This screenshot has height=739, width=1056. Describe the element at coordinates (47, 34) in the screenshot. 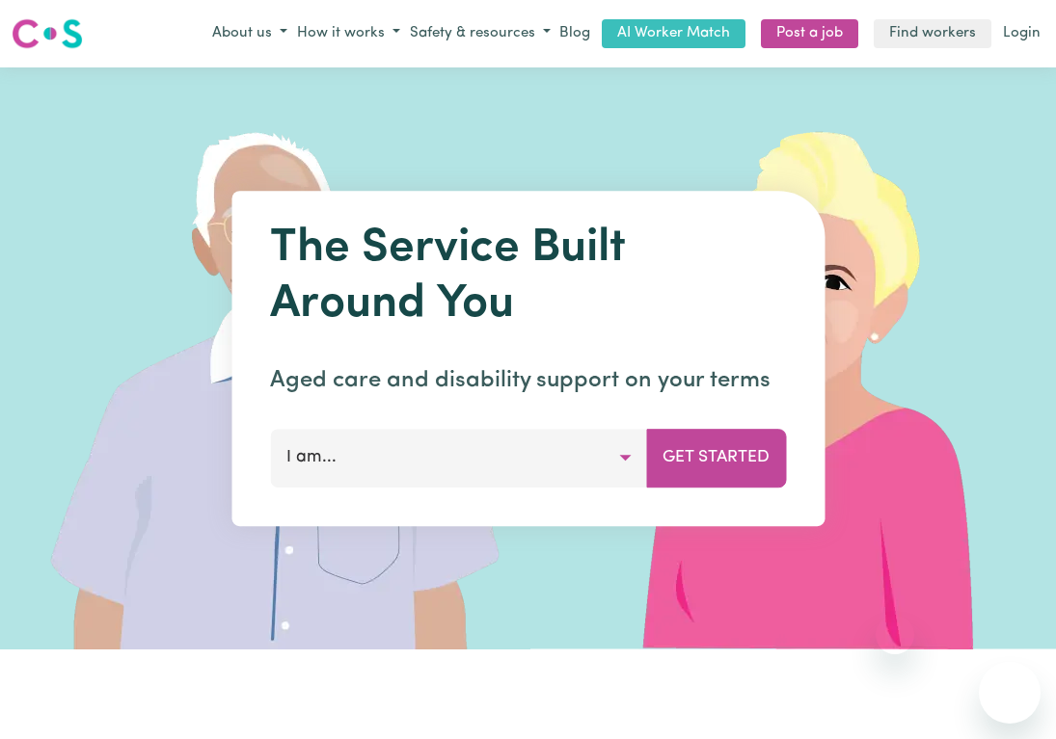

I see `a: Careseekers logo` at that location.